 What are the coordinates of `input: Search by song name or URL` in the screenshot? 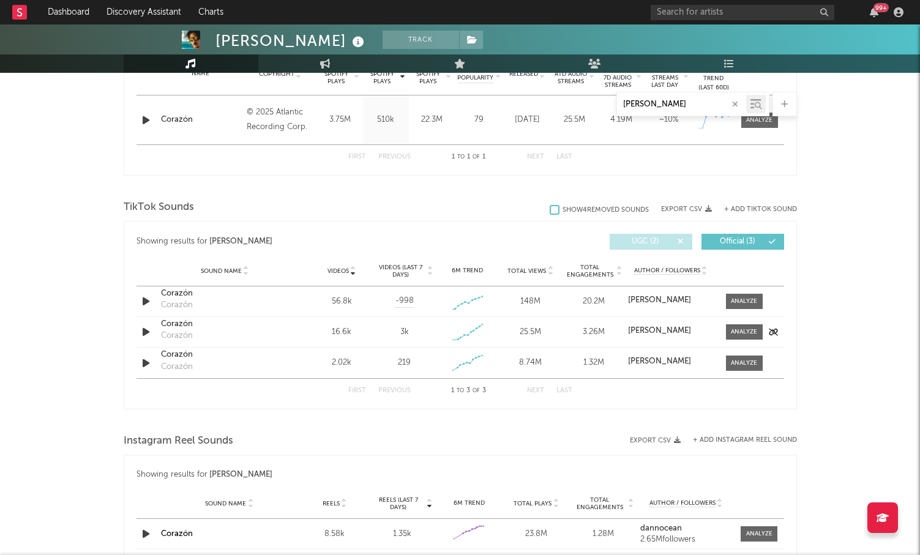 It's located at (682, 105).